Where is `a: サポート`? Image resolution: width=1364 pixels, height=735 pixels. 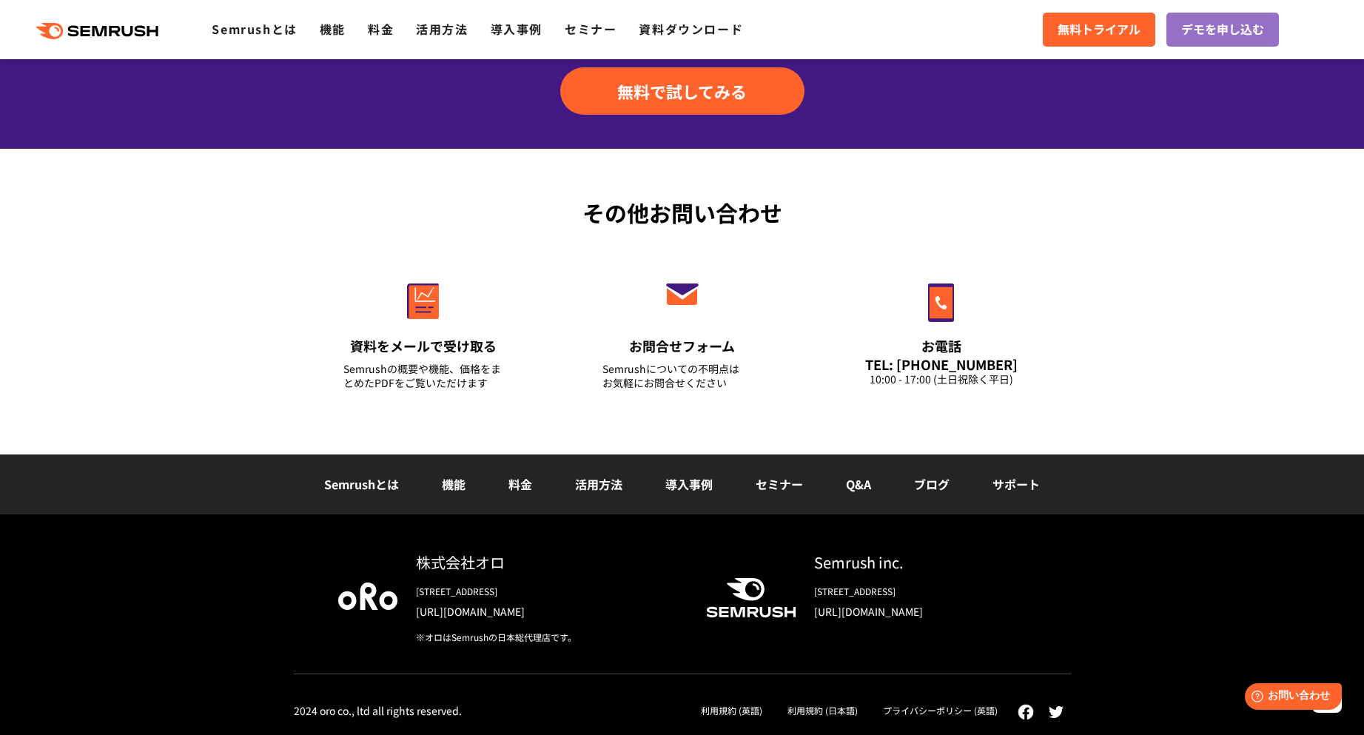
a: サポート is located at coordinates (1016, 484).